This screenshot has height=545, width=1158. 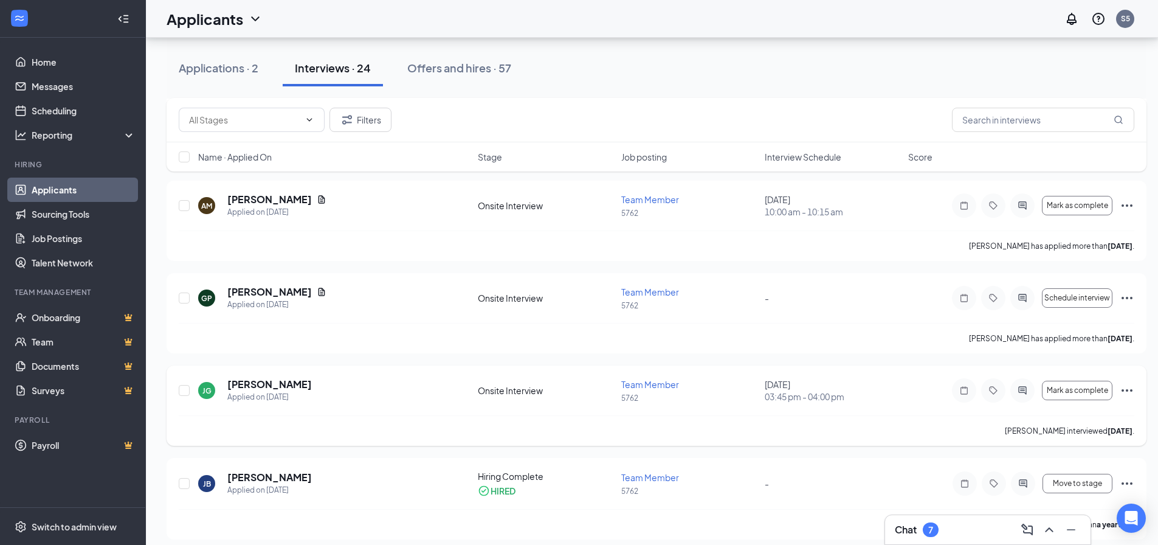 I want to click on a: Sourcing Tools, so click(x=83, y=214).